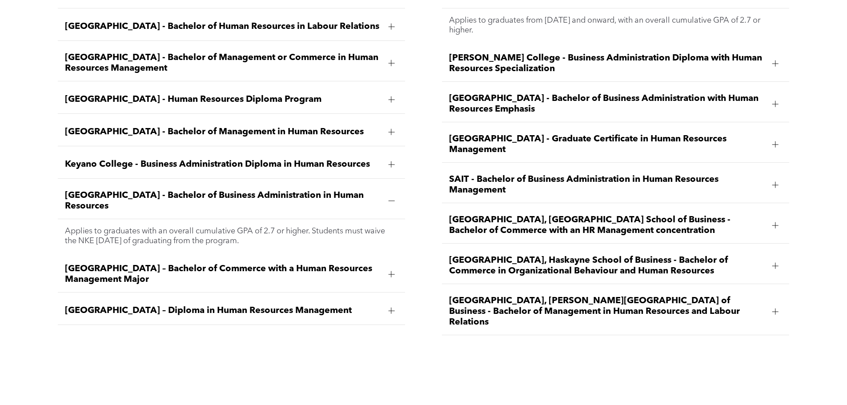  I want to click on span: Keyano College - Business Administration Diploma in Human Resources, so click(223, 165).